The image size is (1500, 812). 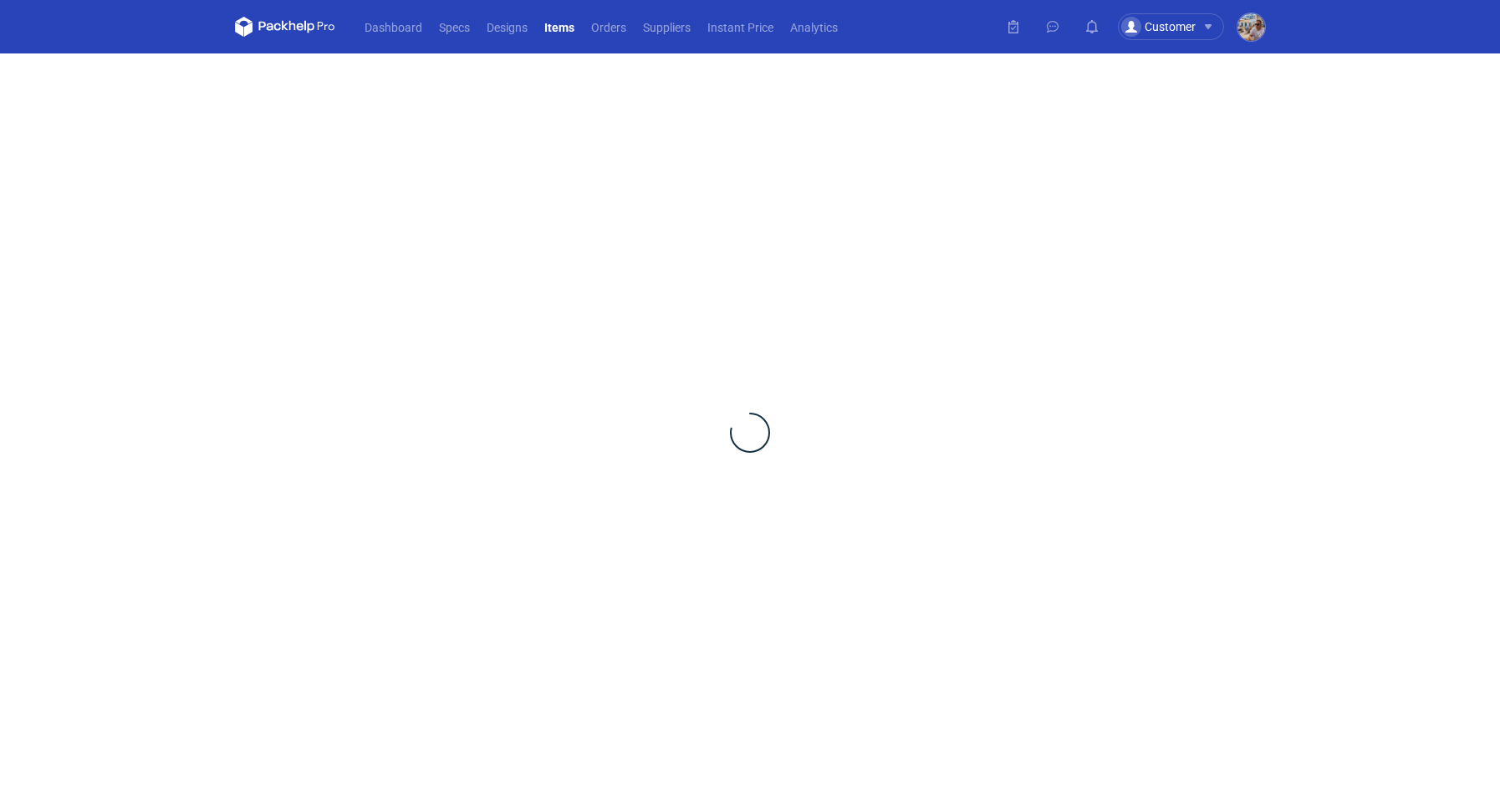 I want to click on a: Specs, so click(x=454, y=27).